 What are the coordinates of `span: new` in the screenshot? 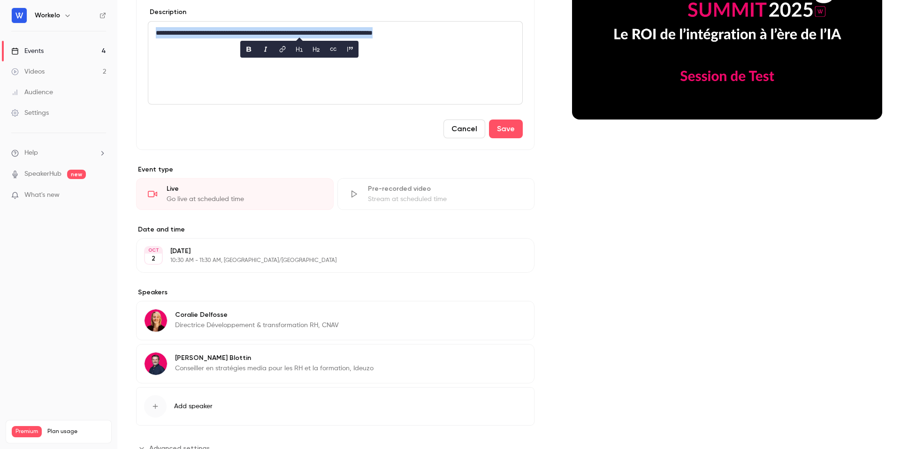 It's located at (76, 175).